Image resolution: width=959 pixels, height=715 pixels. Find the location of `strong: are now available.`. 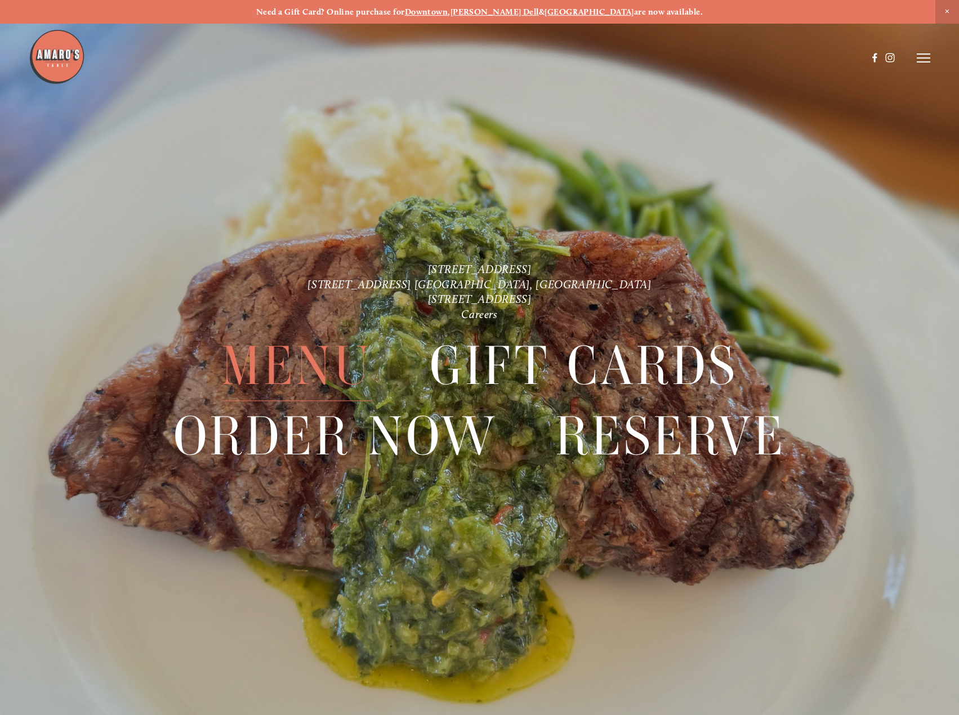

strong: are now available. is located at coordinates (668, 12).